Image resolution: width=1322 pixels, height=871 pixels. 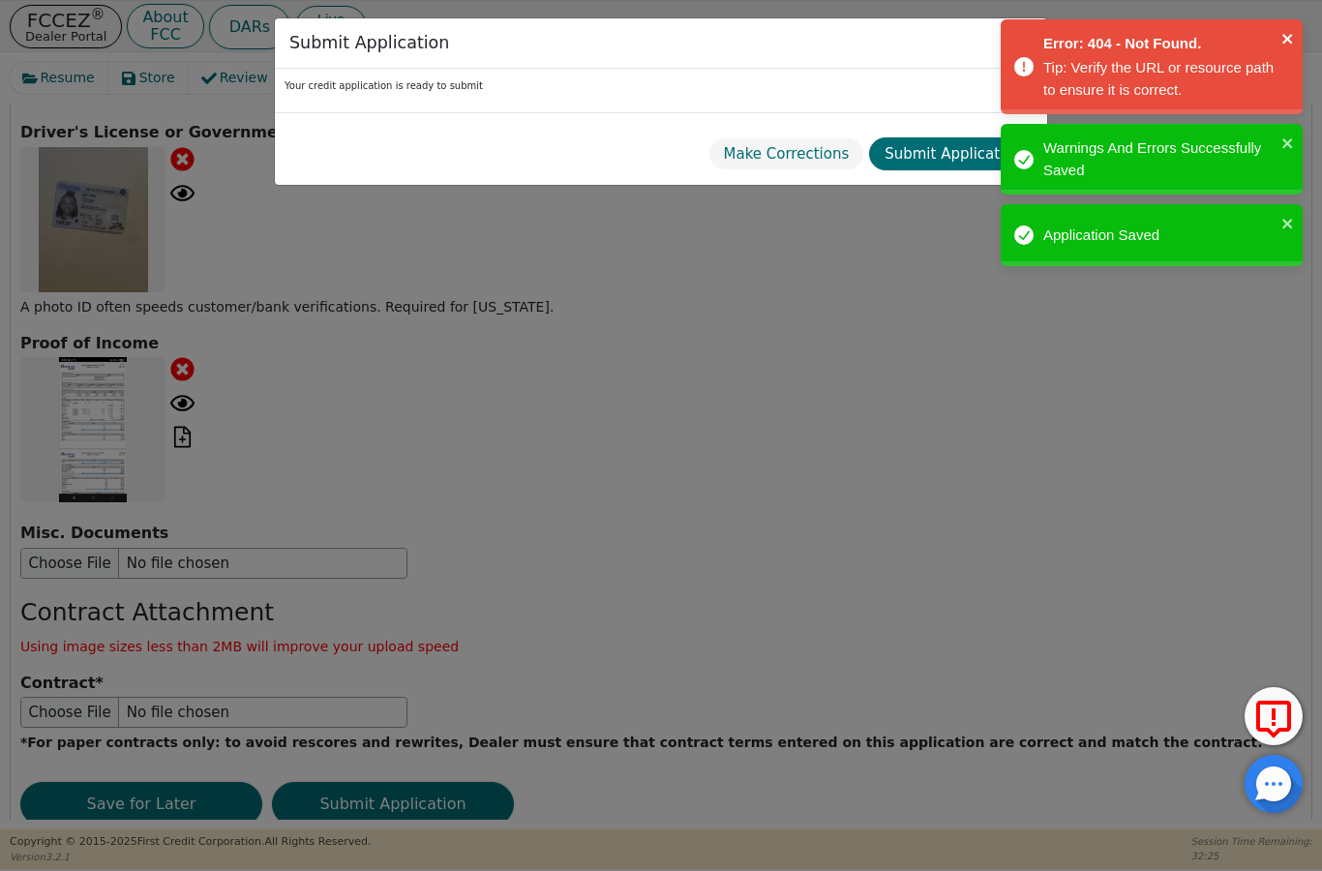 What do you see at coordinates (1159, 44) in the screenshot?
I see `span: Error: 404 - Not Found.` at bounding box center [1159, 44].